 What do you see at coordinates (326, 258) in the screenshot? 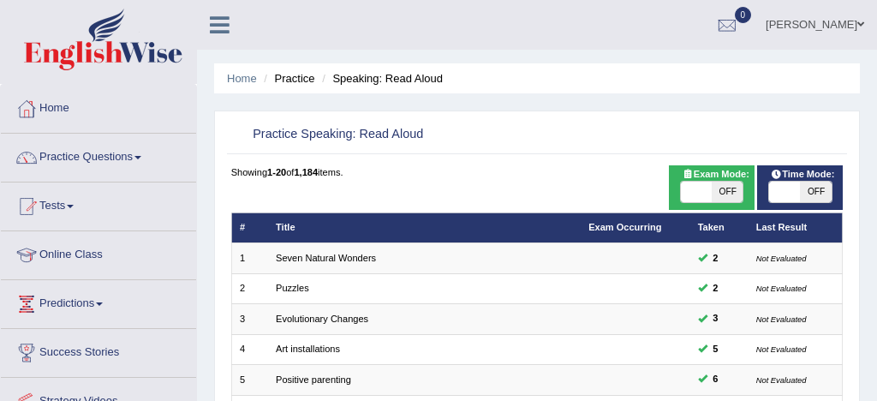
I see `a: Seven Natural Wonders` at bounding box center [326, 258].